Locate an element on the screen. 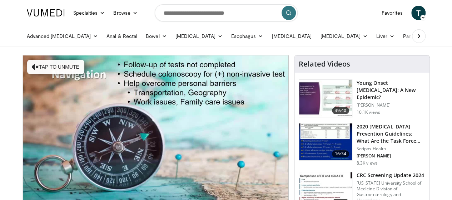 Image resolution: width=452 pixels, height=200 pixels. a: Browse is located at coordinates (125, 13).